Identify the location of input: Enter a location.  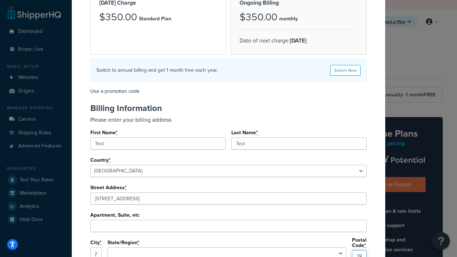
(228, 198).